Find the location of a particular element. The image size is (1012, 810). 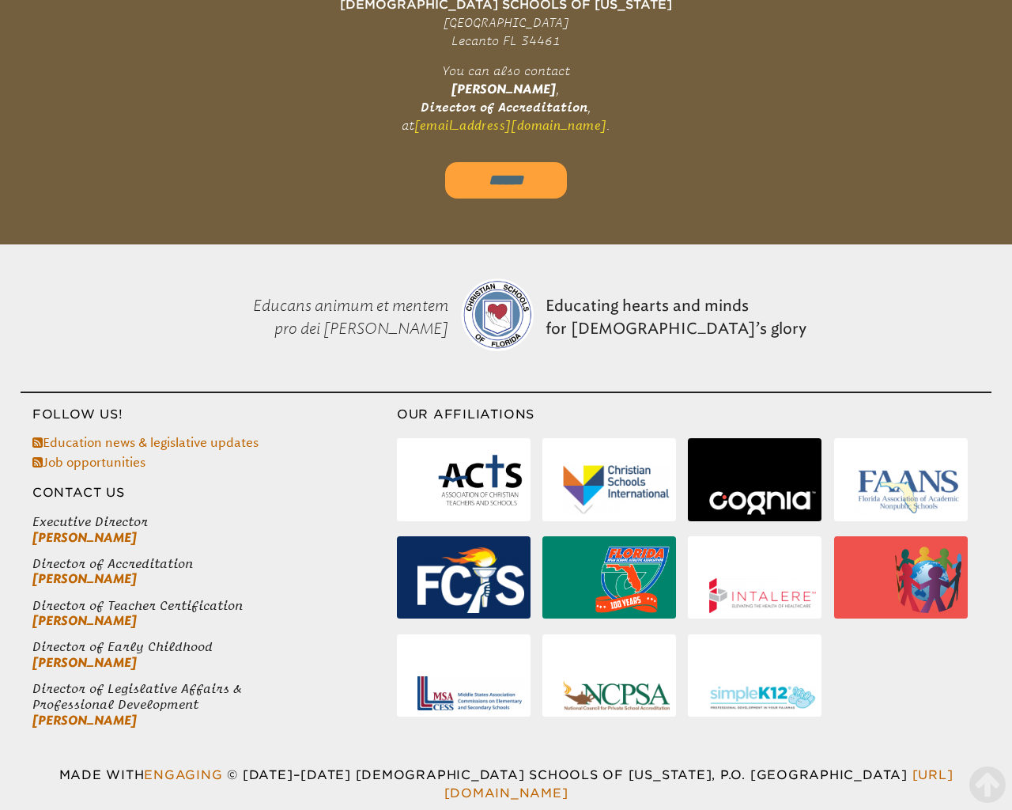

img: Intalere is located at coordinates (762, 595).